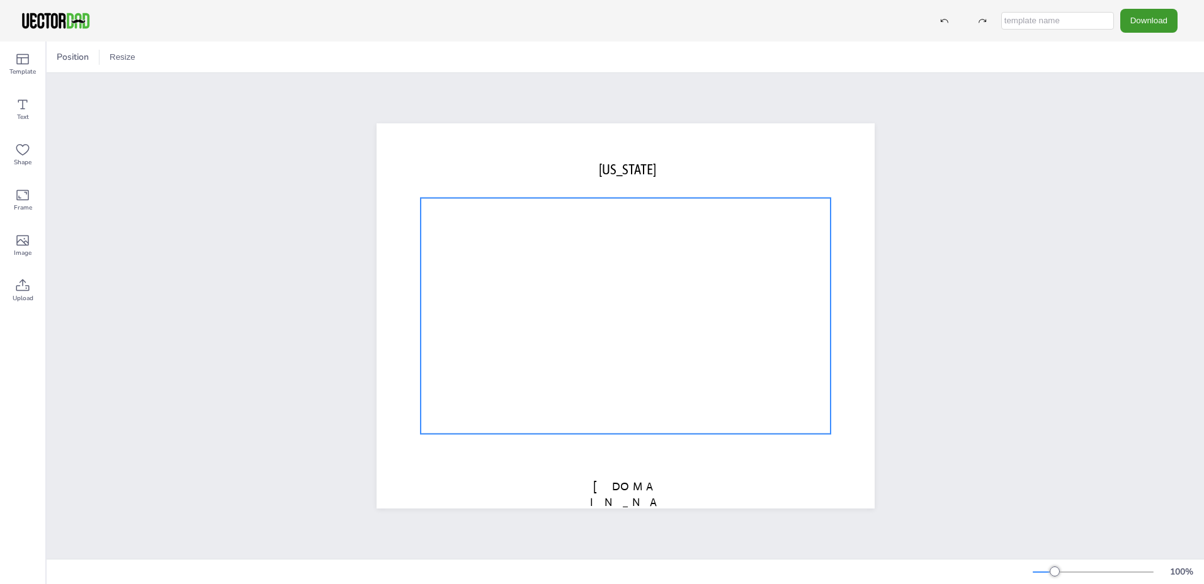 This screenshot has width=1204, height=584. What do you see at coordinates (23, 162) in the screenshot?
I see `span: Shape` at bounding box center [23, 162].